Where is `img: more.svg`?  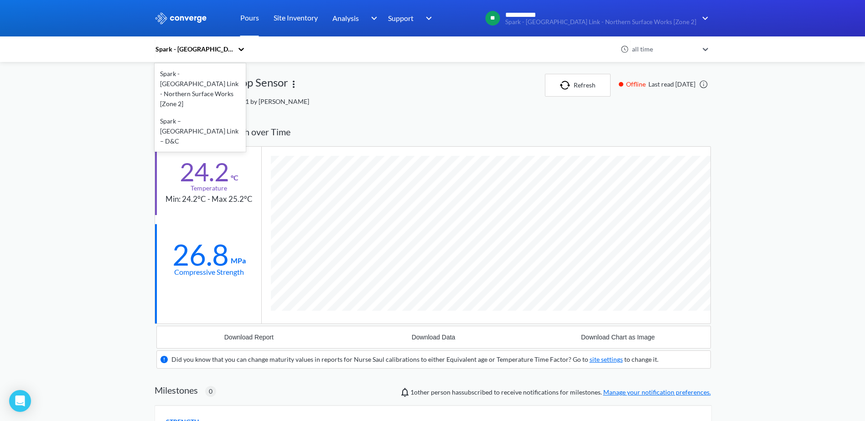
img: more.svg is located at coordinates (294, 84).